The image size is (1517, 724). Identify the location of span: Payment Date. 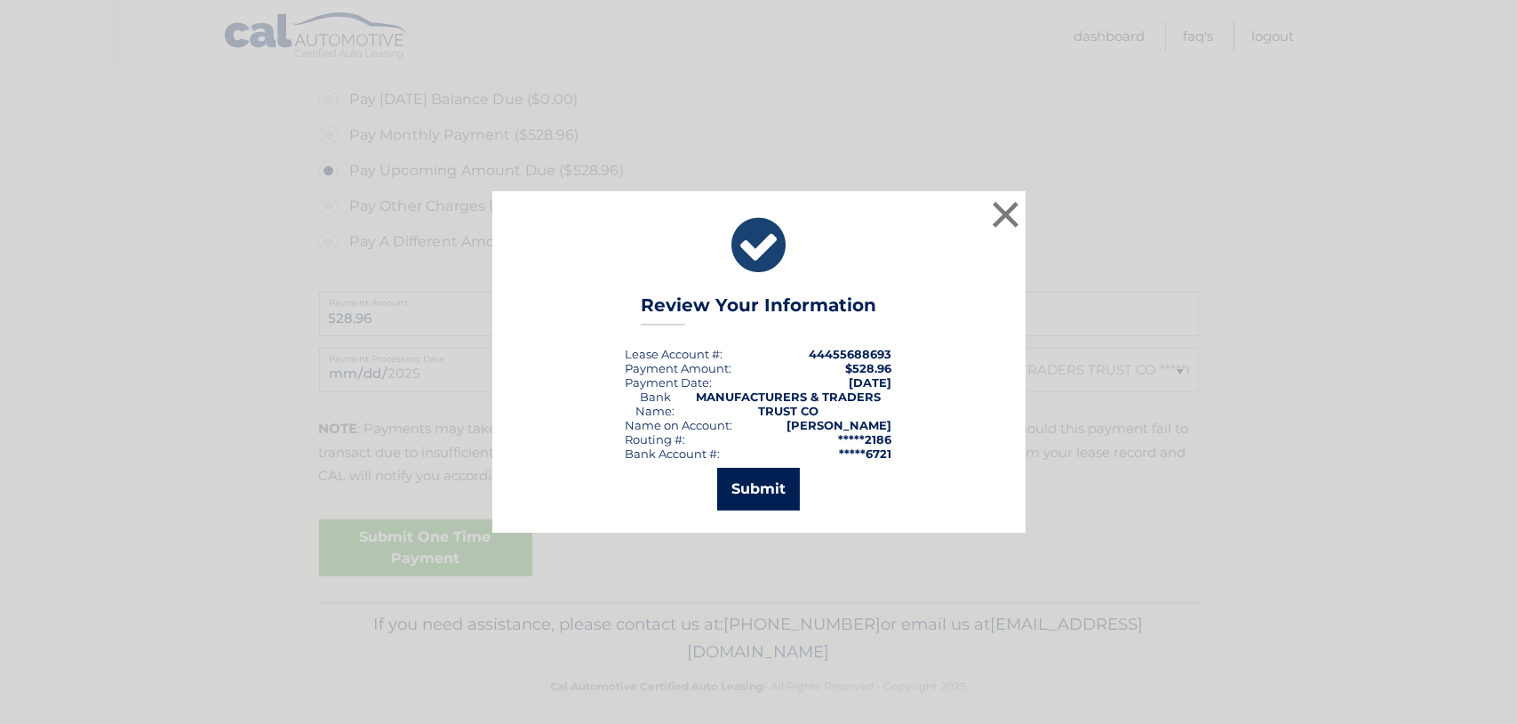
(668, 382).